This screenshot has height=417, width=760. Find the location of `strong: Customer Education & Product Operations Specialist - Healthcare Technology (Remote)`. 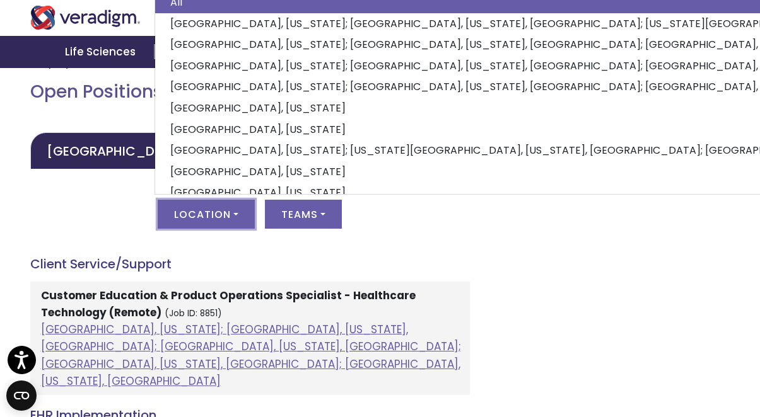

strong: Customer Education & Product Operations Specialist - Healthcare Technology (Remote) is located at coordinates (228, 304).